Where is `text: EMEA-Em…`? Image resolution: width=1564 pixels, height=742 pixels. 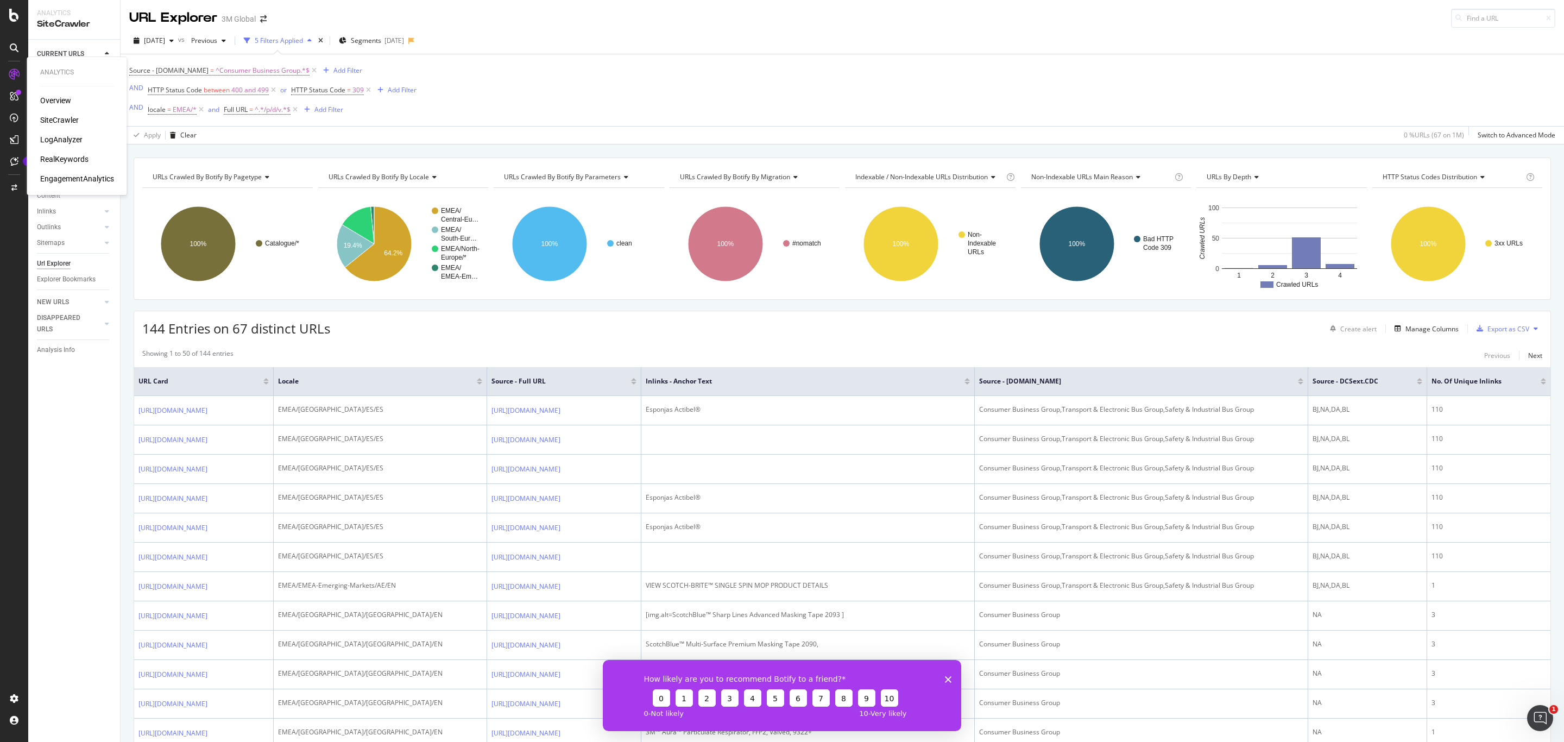
text: EMEA-Em… is located at coordinates (460, 276).